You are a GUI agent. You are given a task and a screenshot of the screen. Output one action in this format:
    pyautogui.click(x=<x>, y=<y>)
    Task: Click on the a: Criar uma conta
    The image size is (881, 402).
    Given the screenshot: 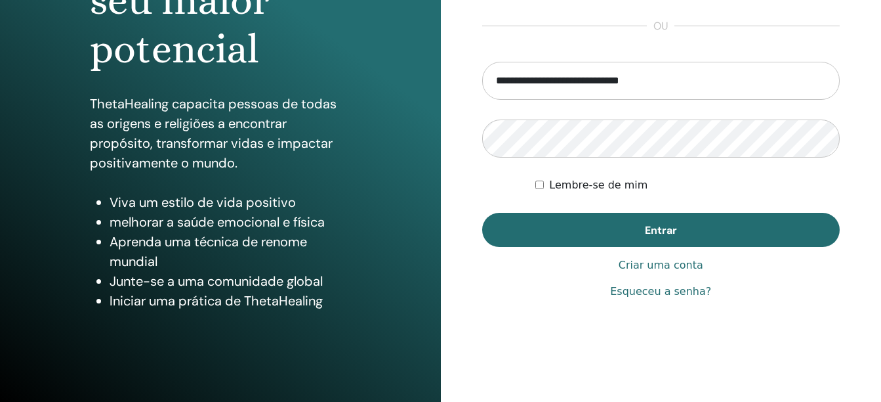 What is the action you would take?
    pyautogui.click(x=661, y=265)
    